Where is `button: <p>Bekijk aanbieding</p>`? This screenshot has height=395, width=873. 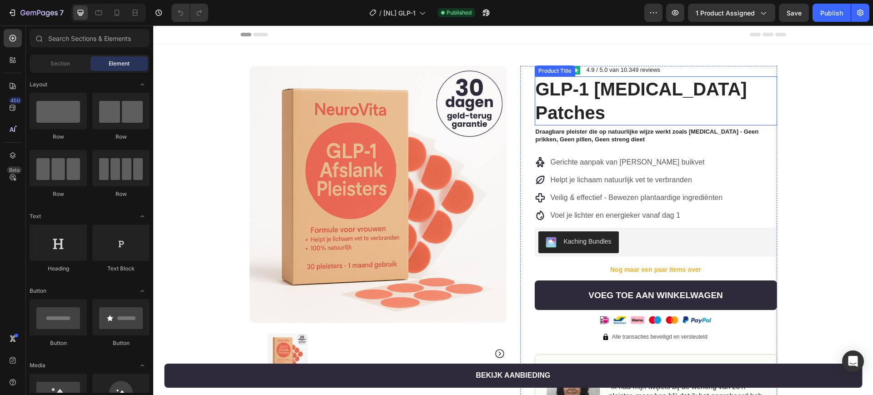
button: <p>Bekijk aanbieding</p> is located at coordinates (359, 350).